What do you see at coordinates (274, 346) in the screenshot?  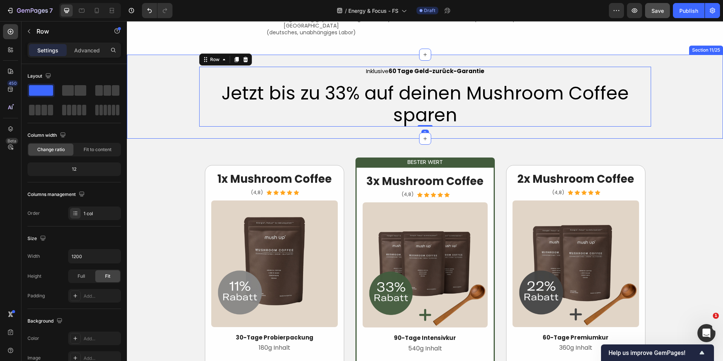 I see `p: Nur 29,67€` at bounding box center [274, 346].